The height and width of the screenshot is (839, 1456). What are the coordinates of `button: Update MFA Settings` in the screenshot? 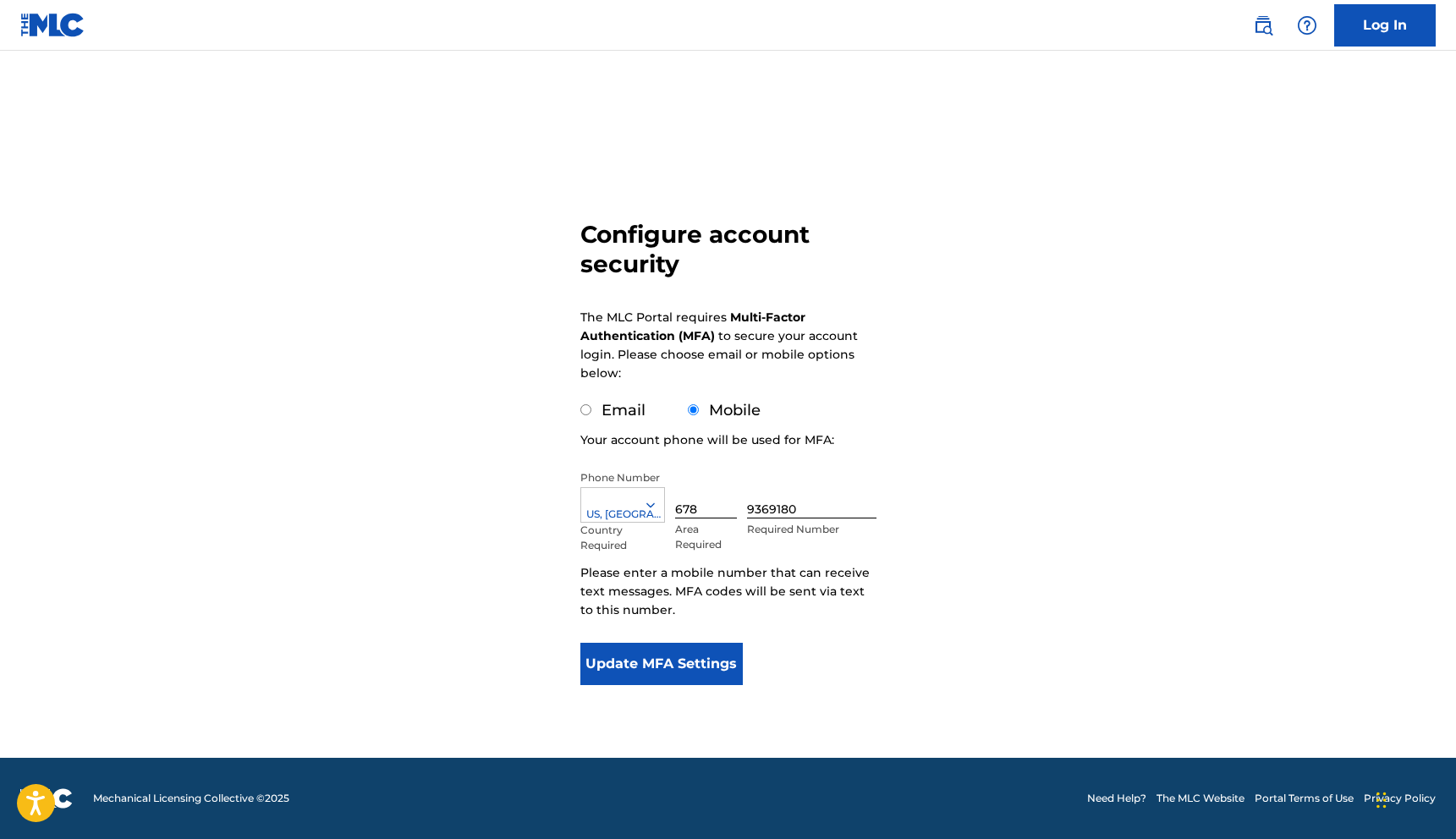 It's located at (661, 664).